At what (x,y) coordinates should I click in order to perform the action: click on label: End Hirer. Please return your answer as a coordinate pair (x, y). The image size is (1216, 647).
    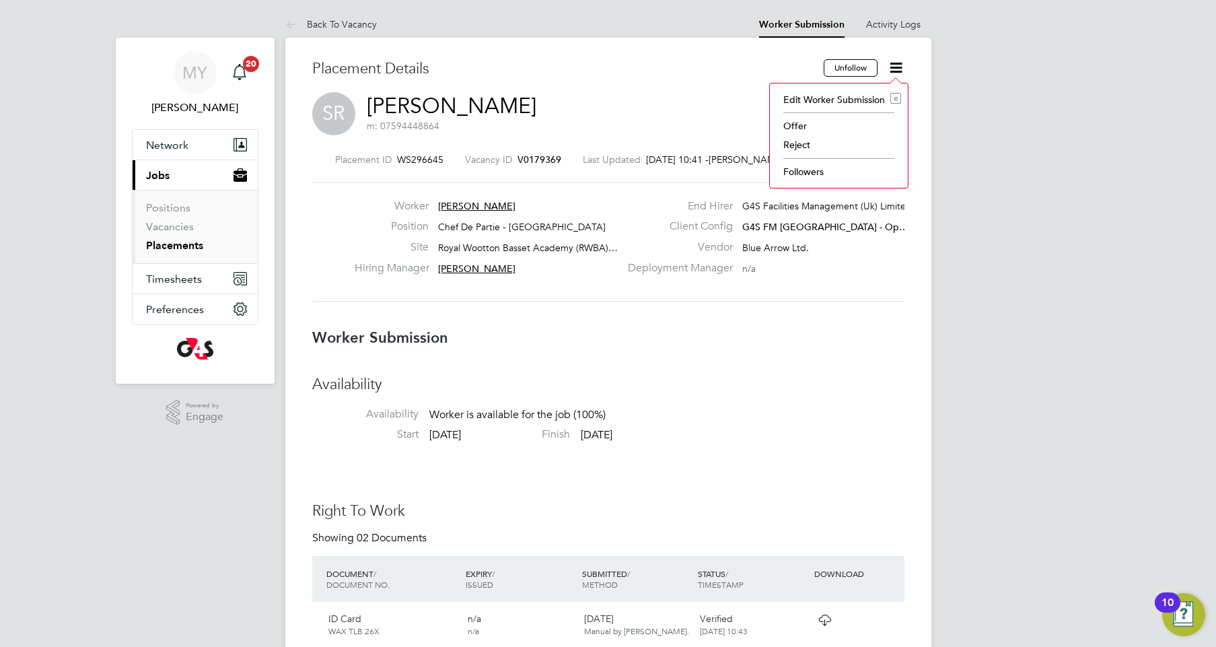
    Looking at the image, I should click on (676, 206).